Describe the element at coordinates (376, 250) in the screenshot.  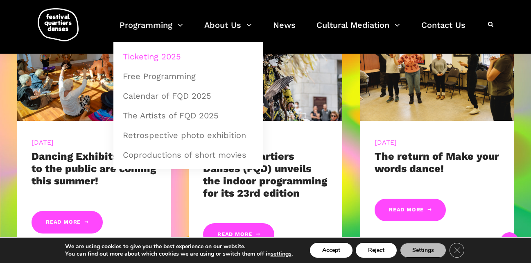
I see `button: Reject` at that location.